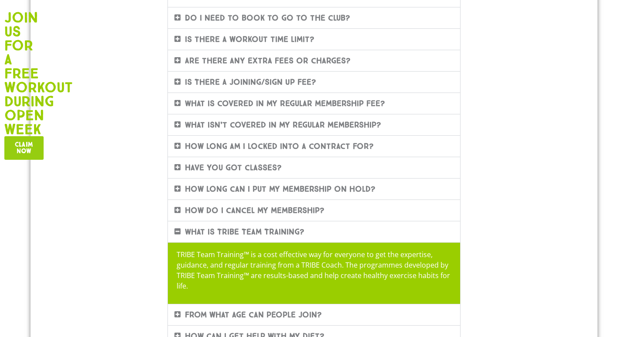 This screenshot has width=628, height=337. What do you see at coordinates (314, 18) in the screenshot?
I see `div: Do I need to book to go to the club?` at bounding box center [314, 18].